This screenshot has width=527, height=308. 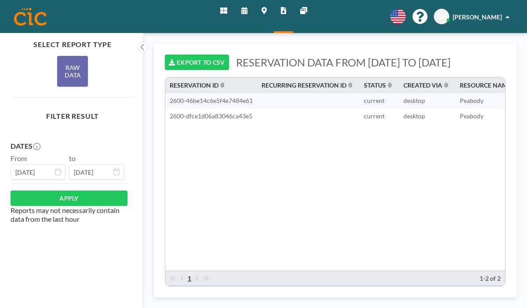 What do you see at coordinates (22, 146) in the screenshot?
I see `h4: DATES` at bounding box center [22, 146].